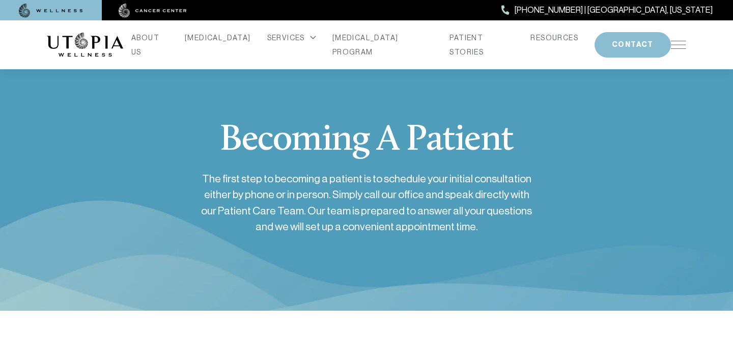  I want to click on a: ABOUT US, so click(150, 45).